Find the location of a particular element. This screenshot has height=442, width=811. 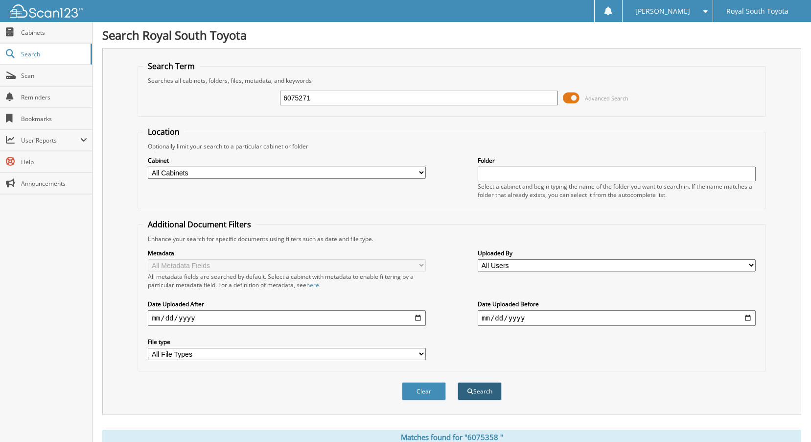

div: Chat Widget is located at coordinates (787, 418).